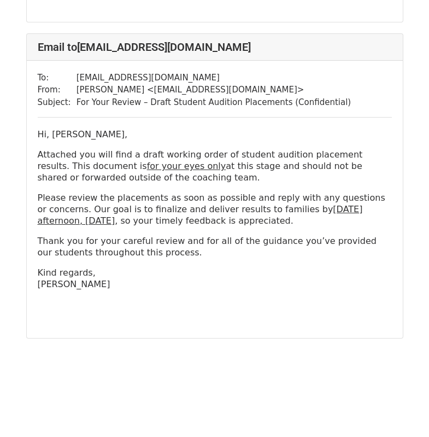 The width and height of the screenshot is (429, 437). I want to click on p: Please review the placements as soon as possible and reply with any questions or concerns. Our go..., so click(215, 209).